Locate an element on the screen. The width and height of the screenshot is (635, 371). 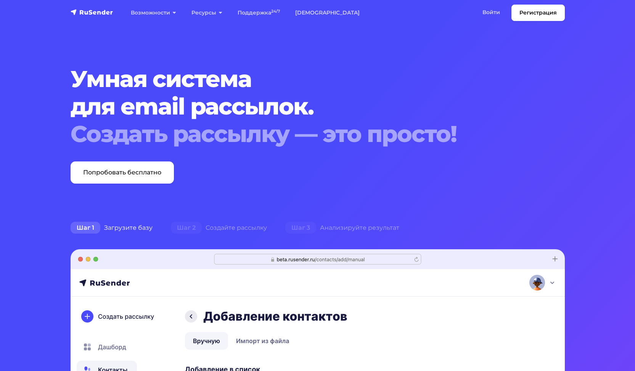
sup: 24/7 is located at coordinates (275, 11).